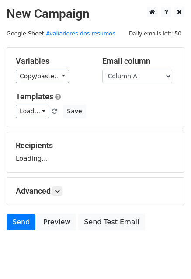 The image size is (191, 279). Describe the element at coordinates (32, 111) in the screenshot. I see `a: Load...` at that location.